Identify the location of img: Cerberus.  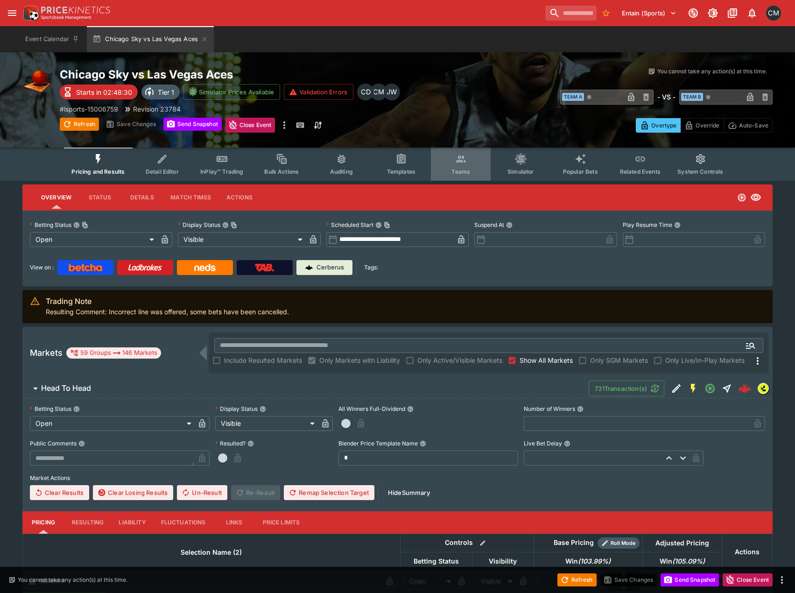
(309, 267).